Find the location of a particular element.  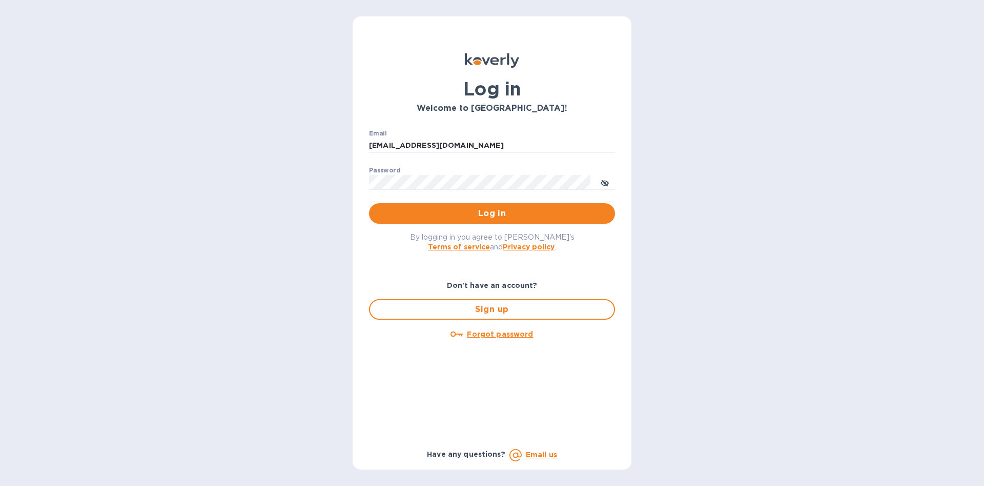

a: Email us is located at coordinates (541, 454).